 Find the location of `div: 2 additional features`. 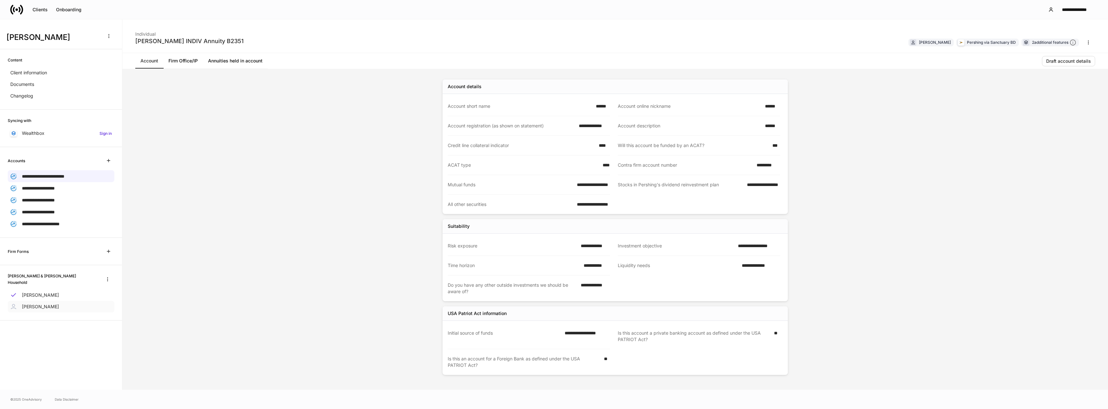

div: 2 additional features is located at coordinates (1054, 43).